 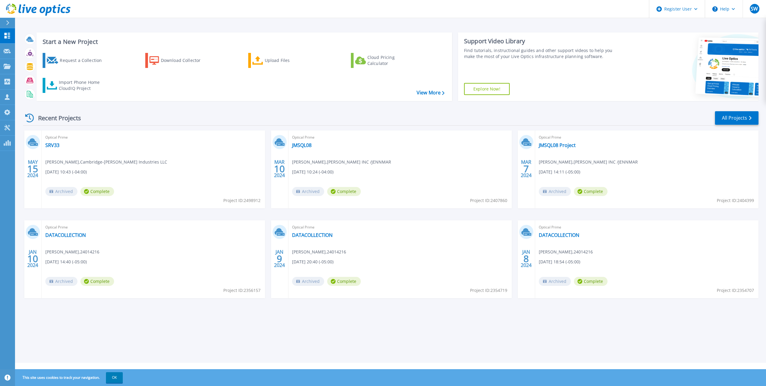 I want to click on div: Recent Projects, so click(x=56, y=118).